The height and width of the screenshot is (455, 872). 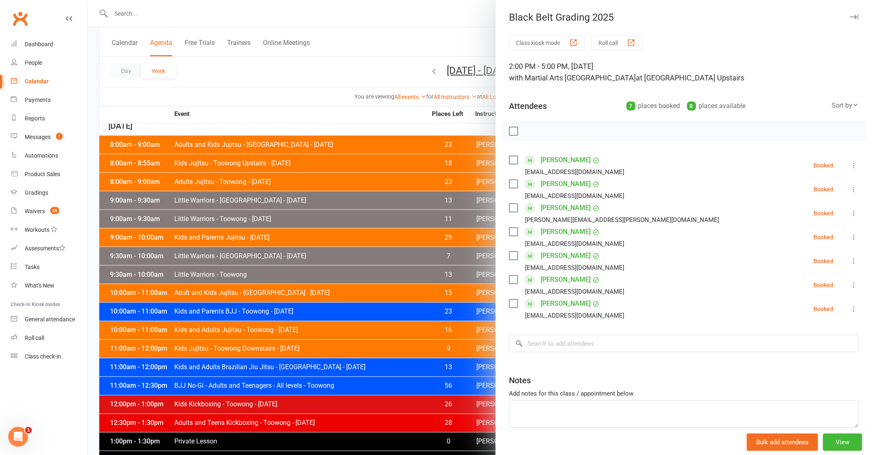 I want to click on div: Dashboard, so click(x=39, y=44).